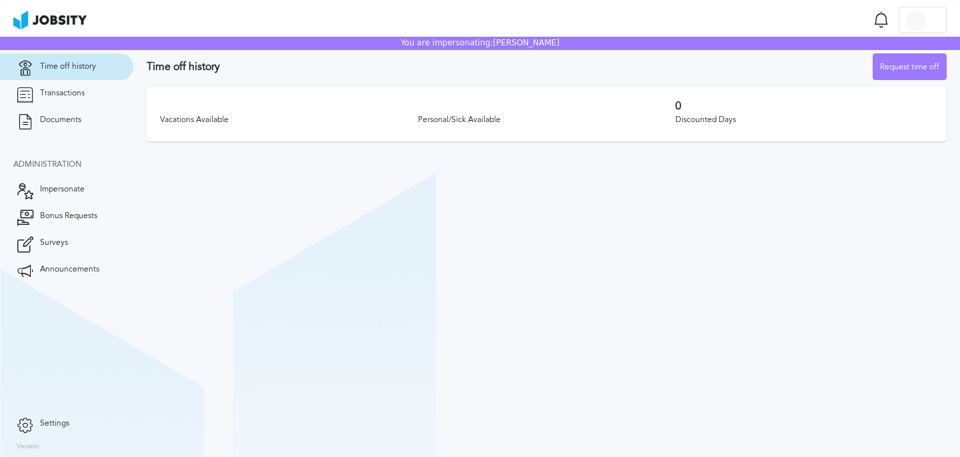 The width and height of the screenshot is (960, 457). What do you see at coordinates (804, 106) in the screenshot?
I see `h3: 0` at bounding box center [804, 106].